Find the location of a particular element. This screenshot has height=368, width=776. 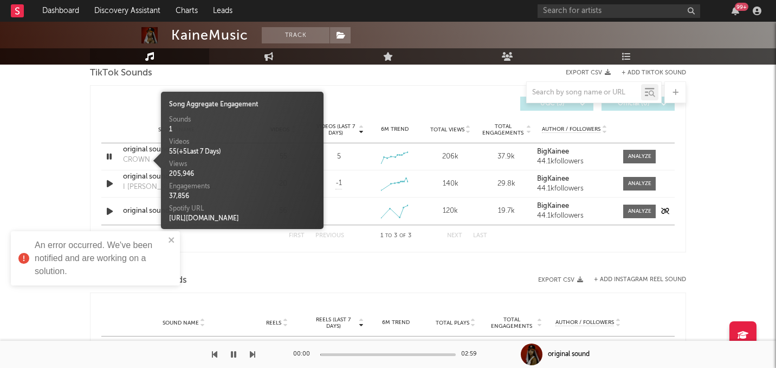

span: Total Views is located at coordinates (447, 130).